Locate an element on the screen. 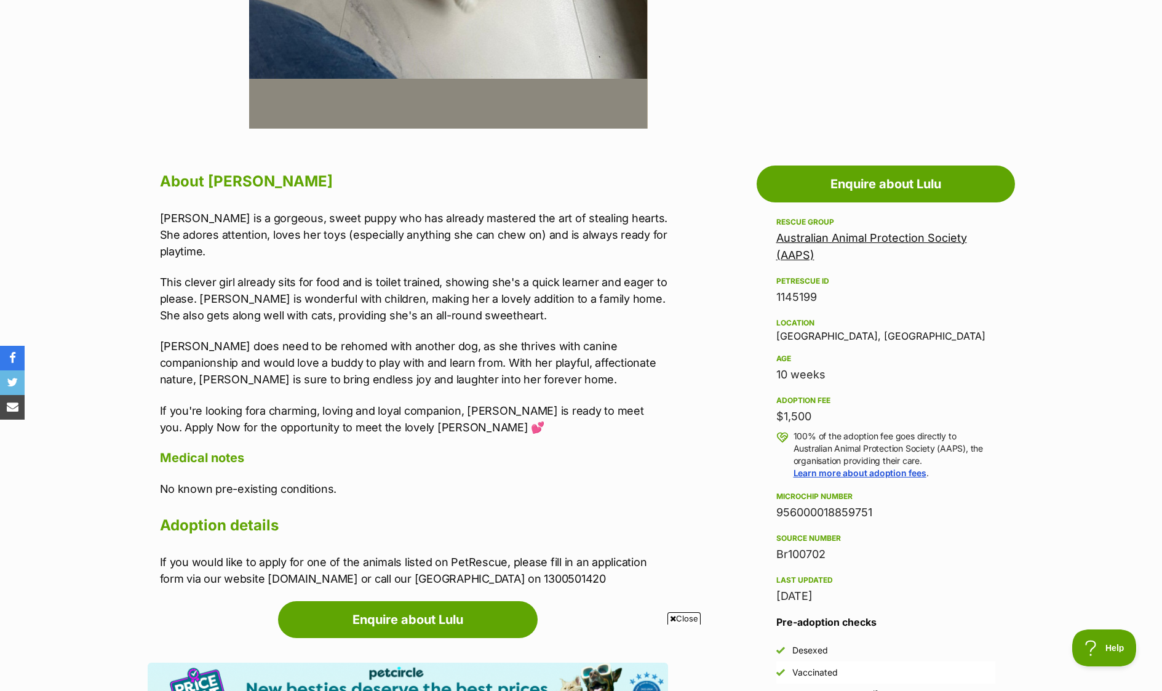 This screenshot has width=1162, height=691. div: PetRescue ID is located at coordinates (886, 281).